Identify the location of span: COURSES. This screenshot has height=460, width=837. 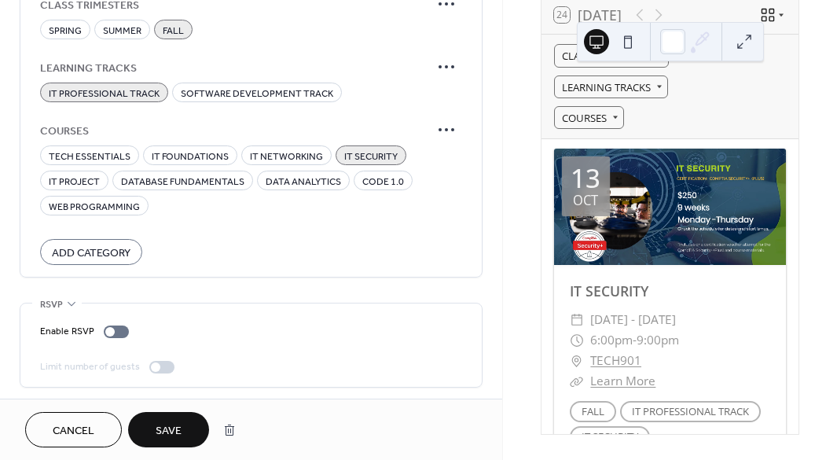
(235, 131).